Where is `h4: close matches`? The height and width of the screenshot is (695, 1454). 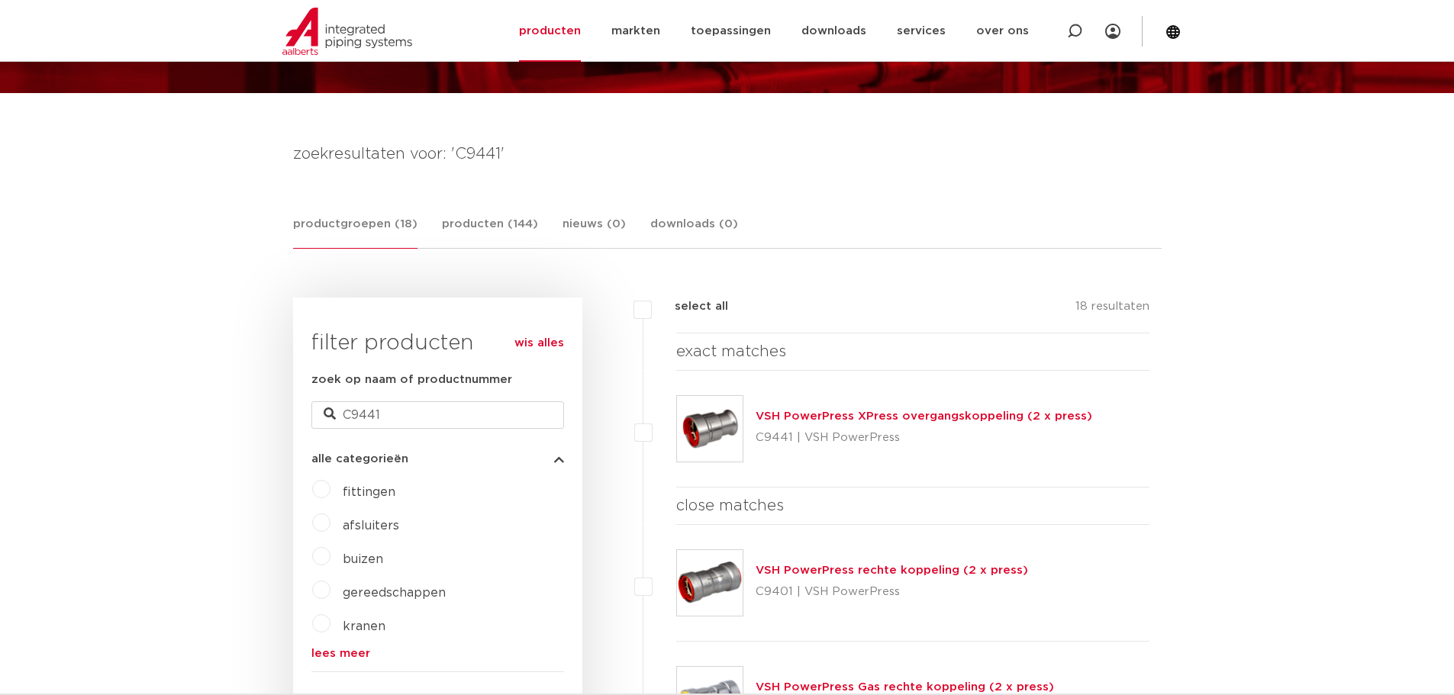 h4: close matches is located at coordinates (913, 506).